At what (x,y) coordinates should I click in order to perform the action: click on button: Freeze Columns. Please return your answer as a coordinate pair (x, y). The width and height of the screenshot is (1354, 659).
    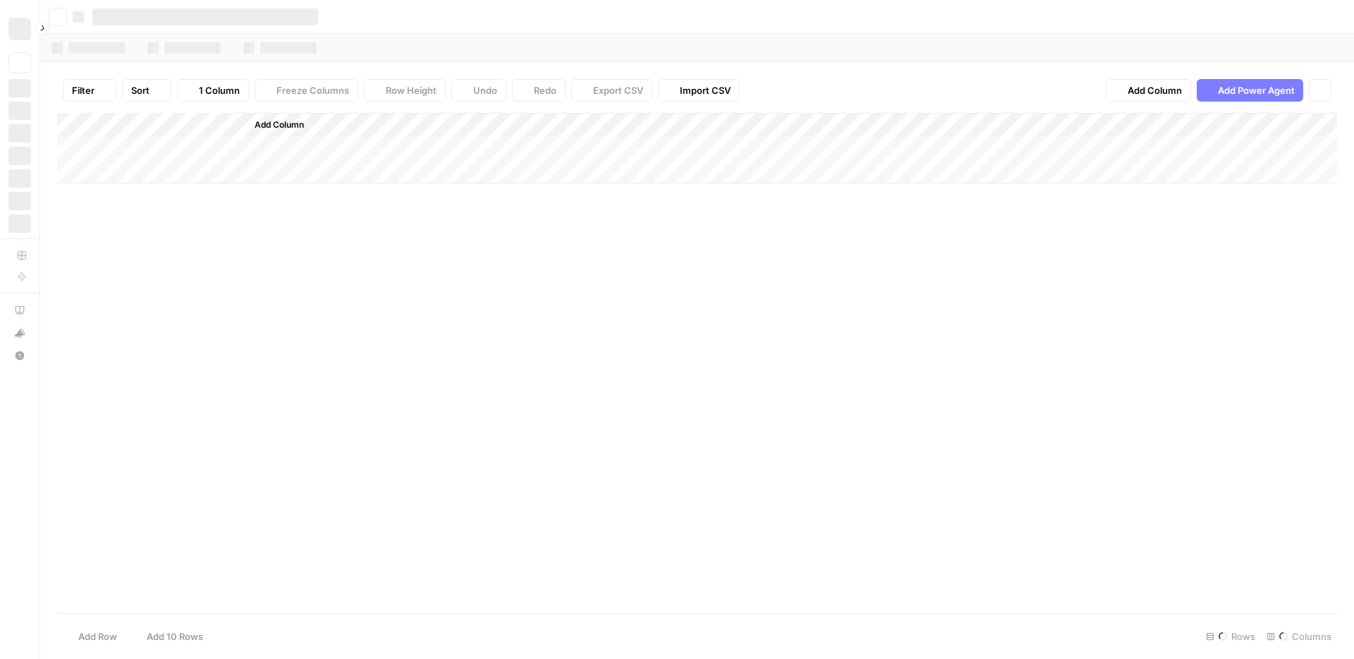
    Looking at the image, I should click on (306, 90).